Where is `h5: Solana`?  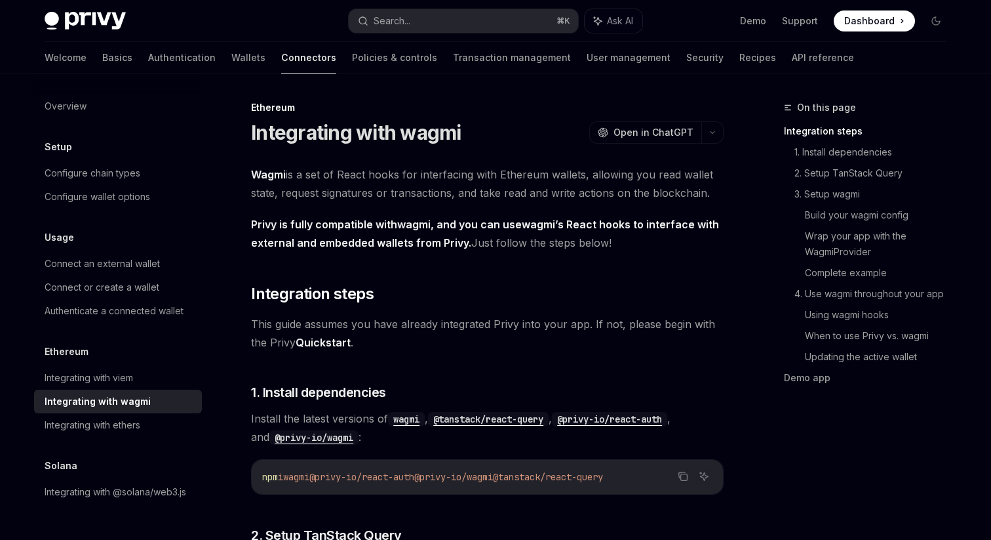
h5: Solana is located at coordinates (61, 465).